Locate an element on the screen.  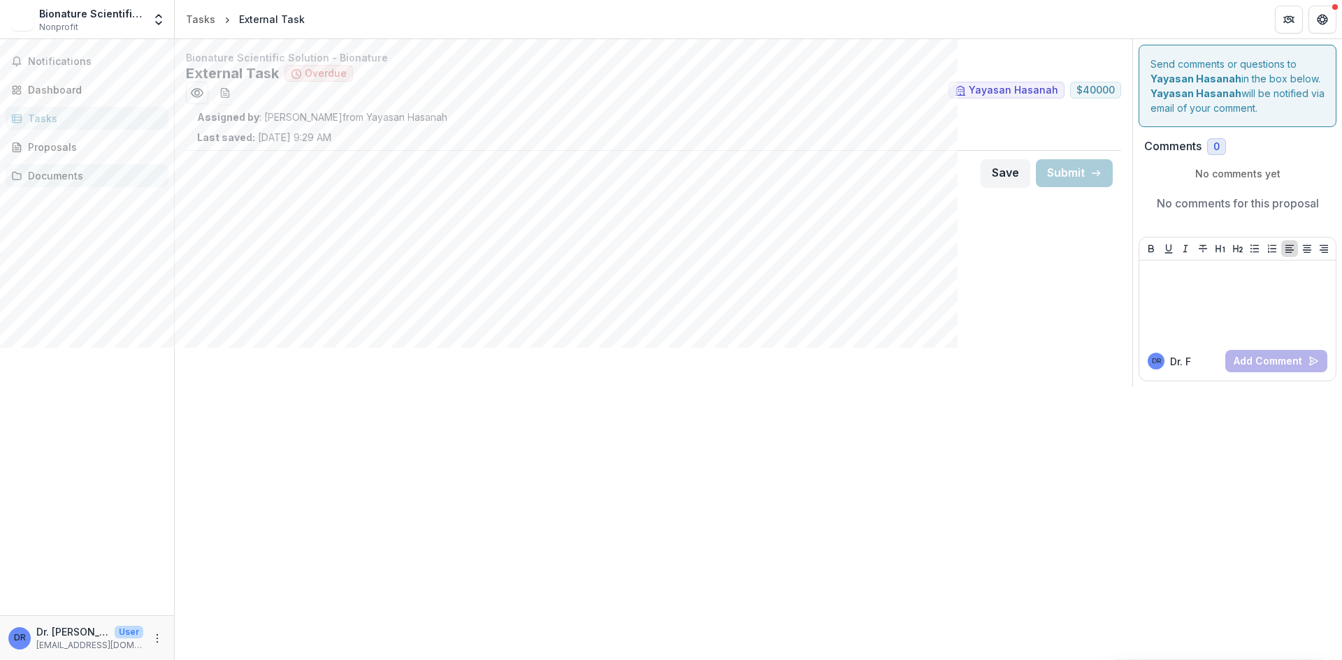
div: External Task is located at coordinates (272, 19).